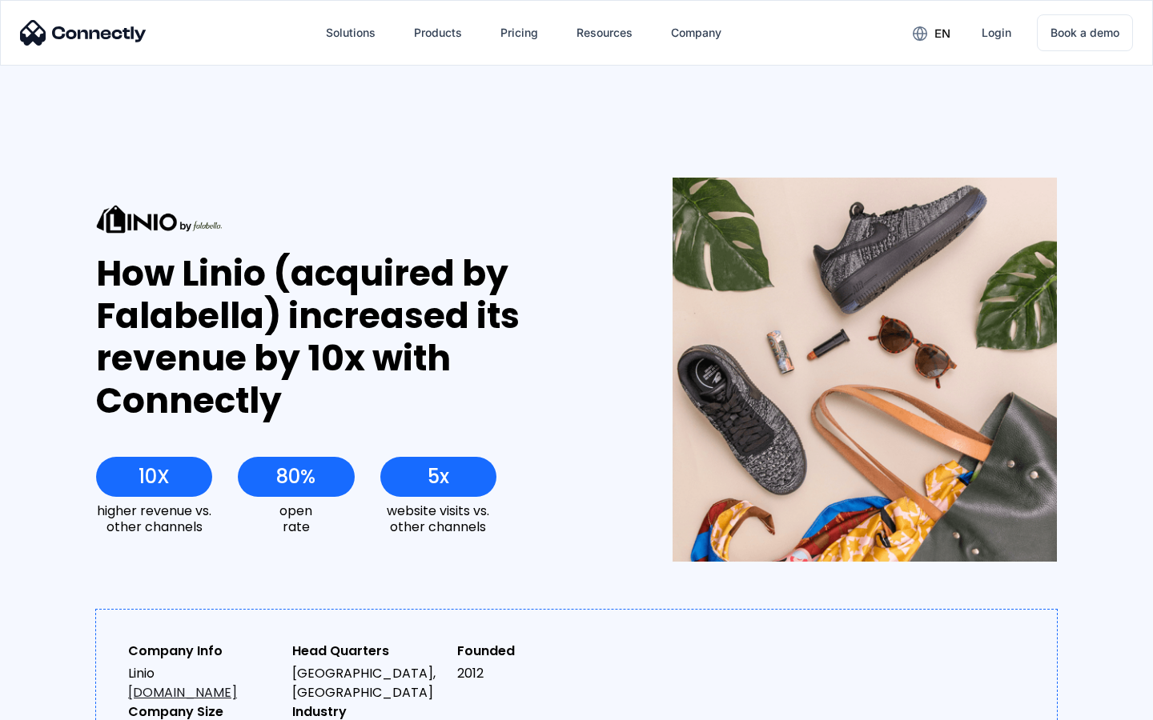  Describe the element at coordinates (367, 652) in the screenshot. I see `div: Head Quarters` at that location.